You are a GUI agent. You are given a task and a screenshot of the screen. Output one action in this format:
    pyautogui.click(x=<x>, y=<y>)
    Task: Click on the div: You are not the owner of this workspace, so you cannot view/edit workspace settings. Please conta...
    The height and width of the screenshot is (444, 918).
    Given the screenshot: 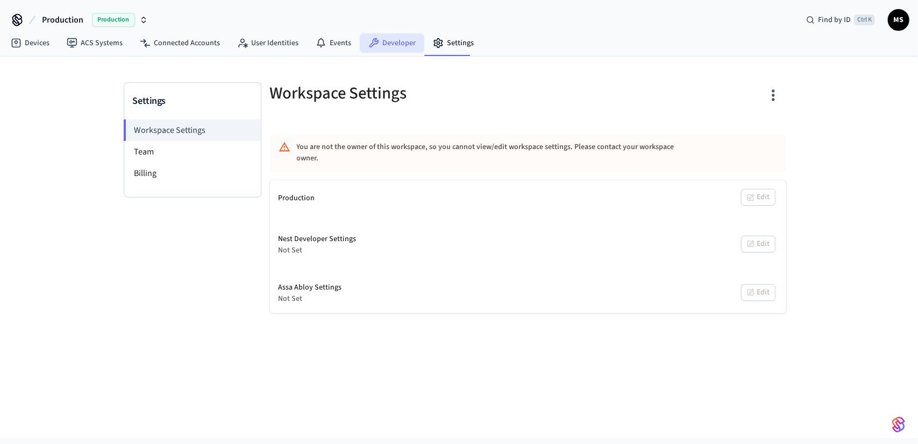 What is the action you would take?
    pyautogui.click(x=496, y=153)
    